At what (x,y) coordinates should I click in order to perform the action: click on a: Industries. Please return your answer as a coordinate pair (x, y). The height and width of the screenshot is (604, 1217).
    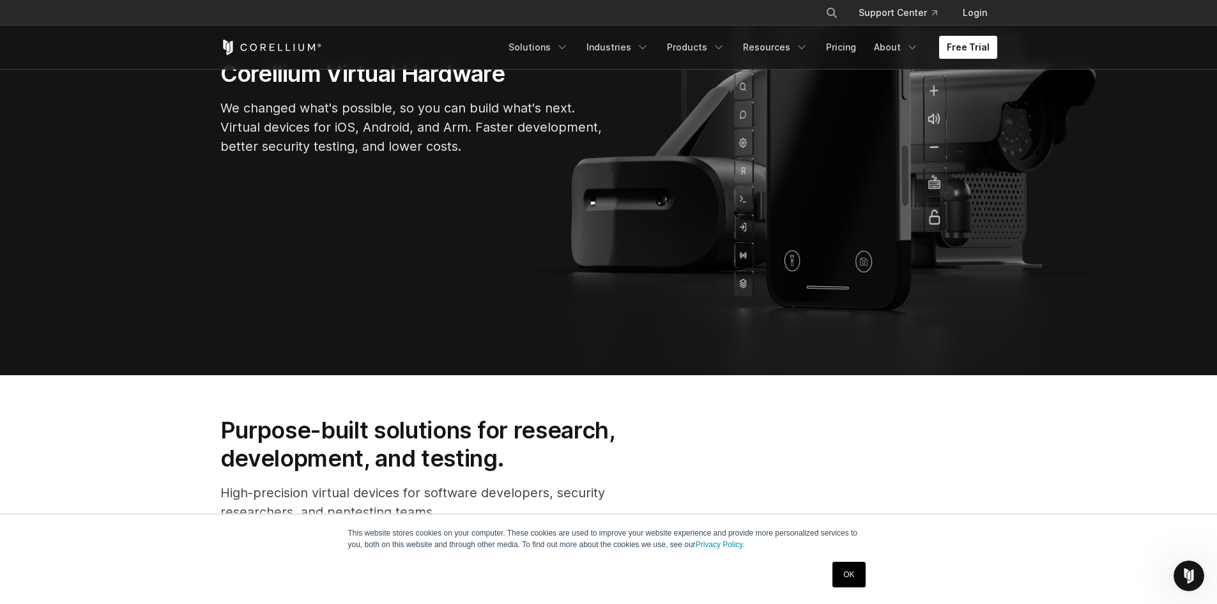
    Looking at the image, I should click on (618, 47).